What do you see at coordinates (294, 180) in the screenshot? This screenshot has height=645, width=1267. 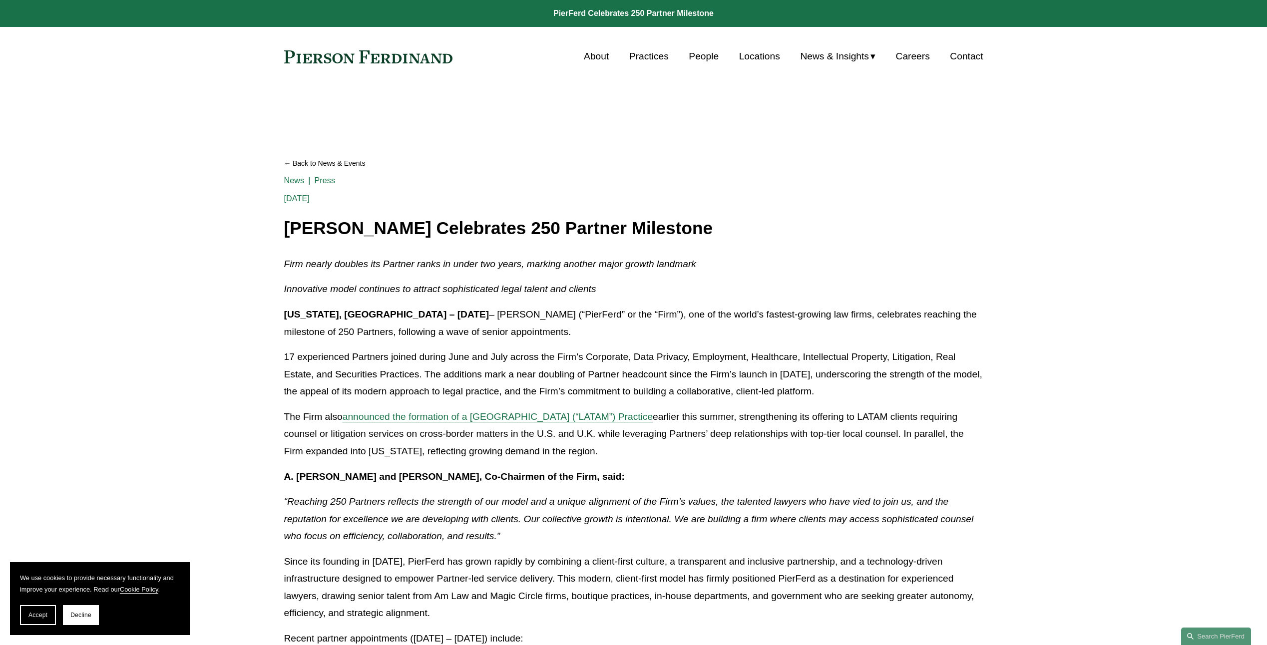 I see `a: News` at bounding box center [294, 180].